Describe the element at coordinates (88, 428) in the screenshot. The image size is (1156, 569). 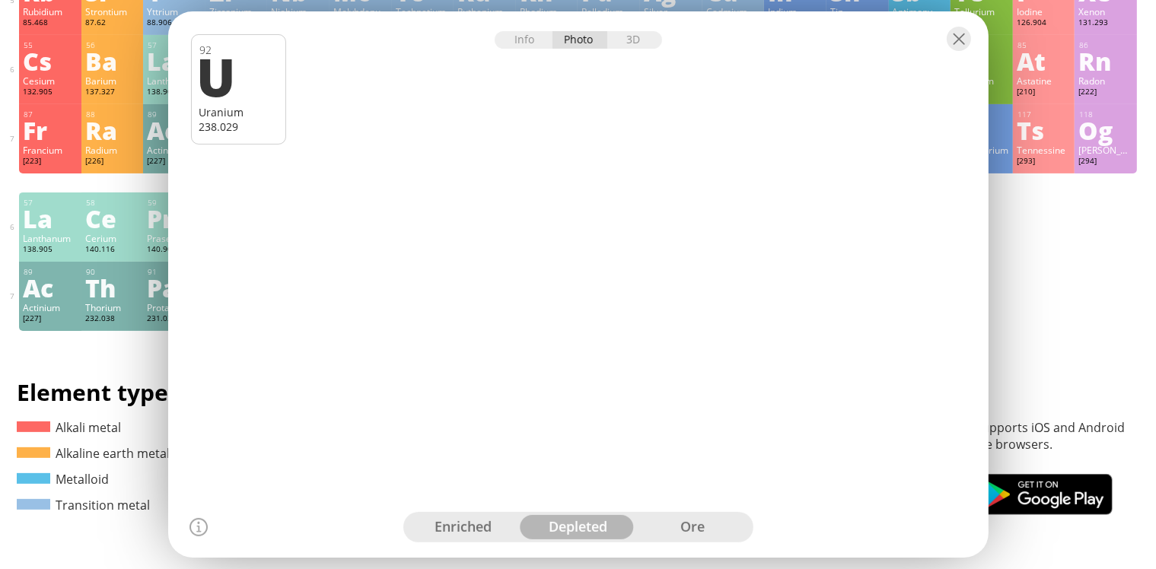
I see `ya-tr-span: Alkali metal` at that location.